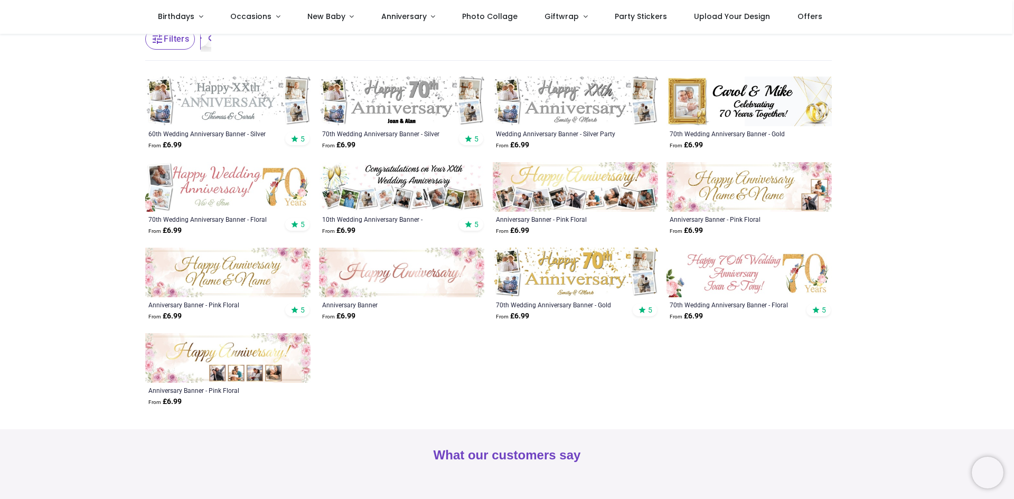 The image size is (1014, 499). What do you see at coordinates (575, 272) in the screenshot?
I see `img: Personalised 70th Wedding Anniversary Banner - Gold Design - Custom Name & 4 Photo Upload` at bounding box center [575, 272].